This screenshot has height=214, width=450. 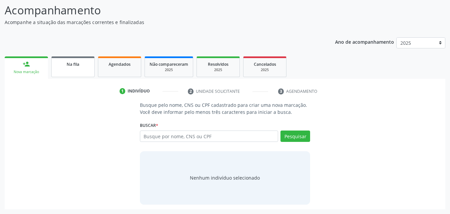 I want to click on span: Não compareceram, so click(x=169, y=64).